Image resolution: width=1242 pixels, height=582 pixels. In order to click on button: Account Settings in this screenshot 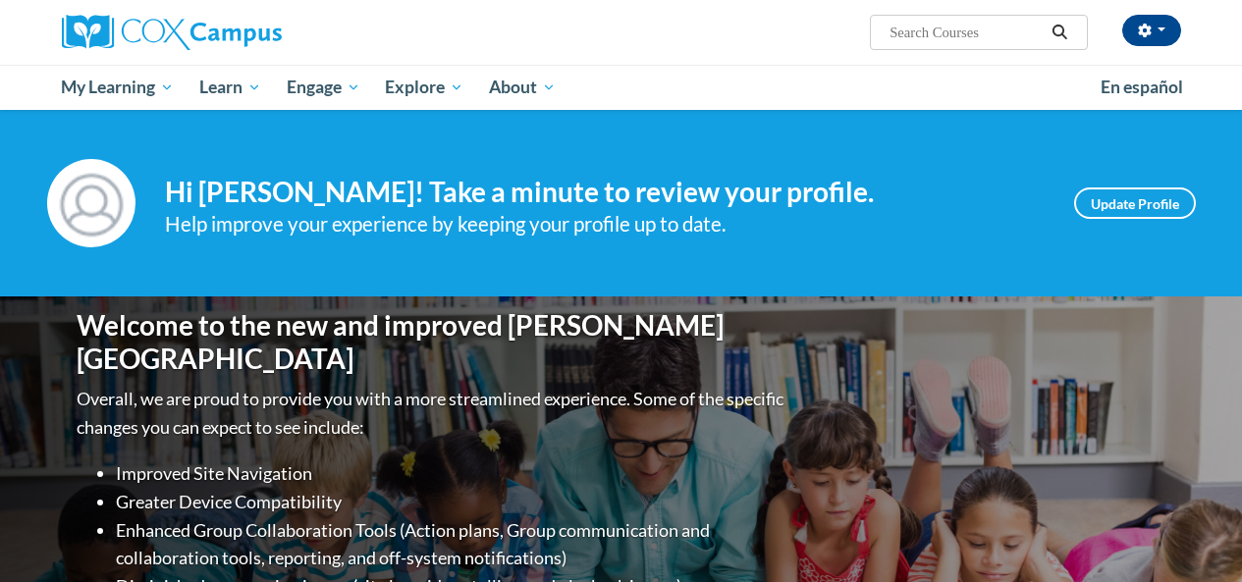, I will do `click(1151, 30)`.